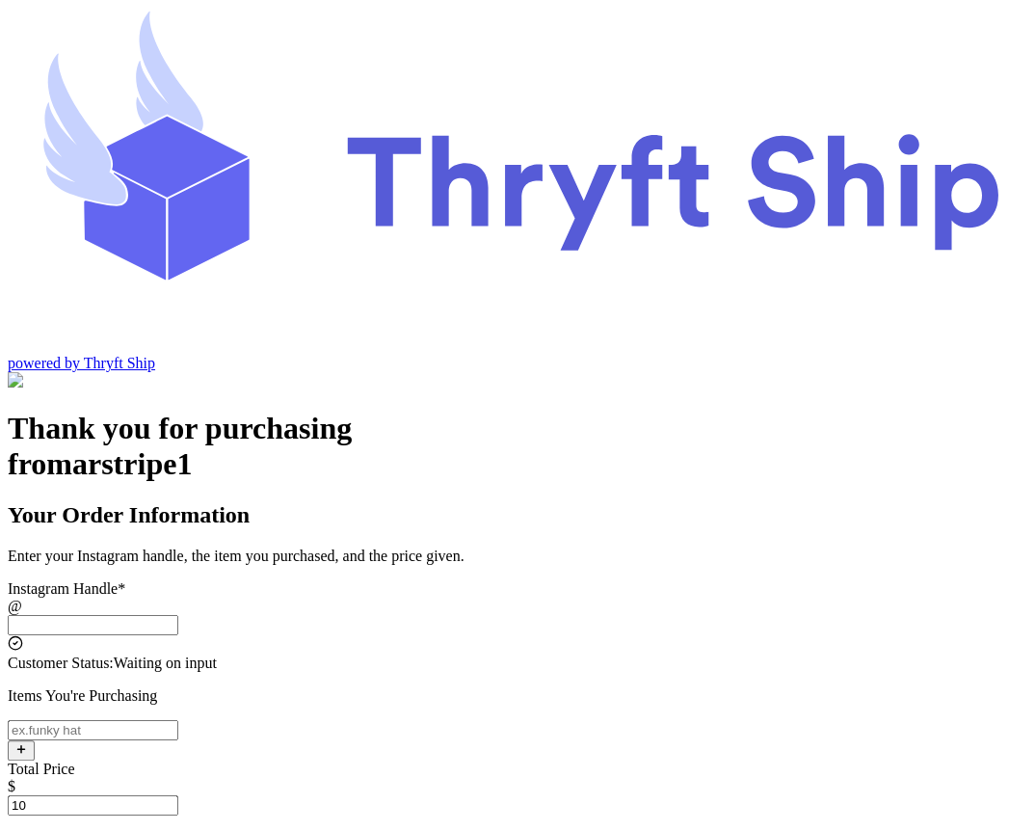 Image resolution: width=1035 pixels, height=831 pixels. What do you see at coordinates (517, 446) in the screenshot?
I see `h1: Thank you for purchasing from` at bounding box center [517, 446].